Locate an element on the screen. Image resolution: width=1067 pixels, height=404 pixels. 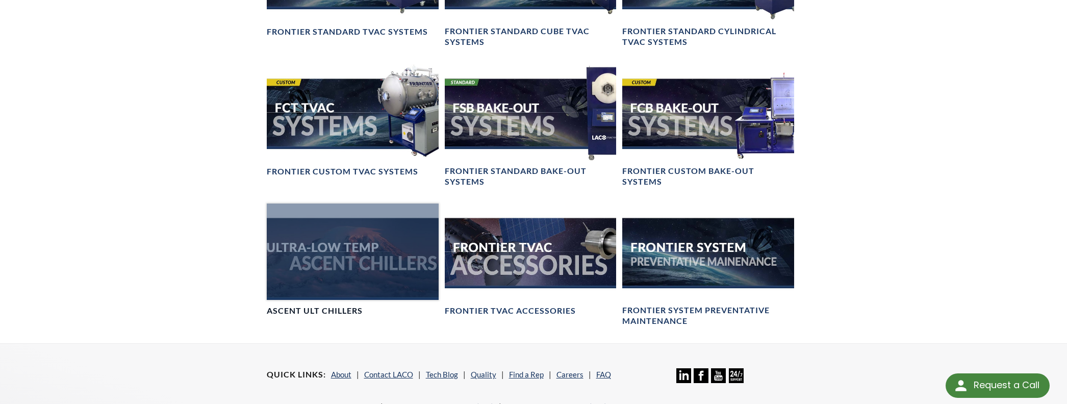
h4: Frontier Standard Cube TVAC Systems is located at coordinates (530, 37).